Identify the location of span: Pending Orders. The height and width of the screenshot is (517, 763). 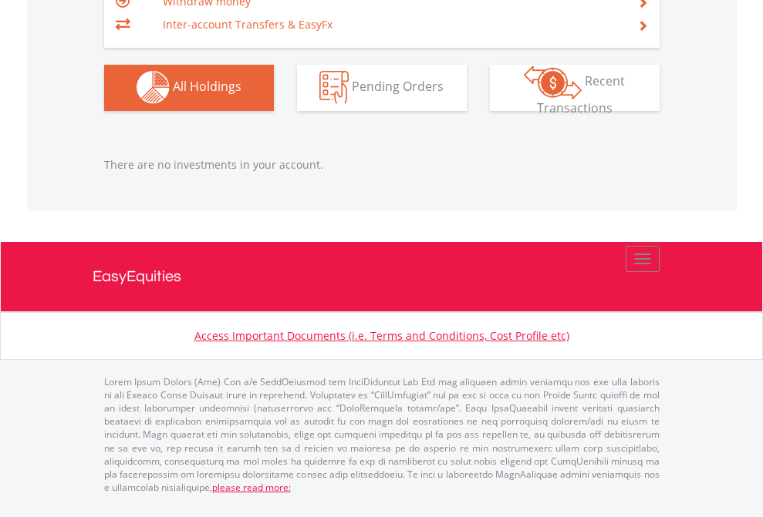
(397, 86).